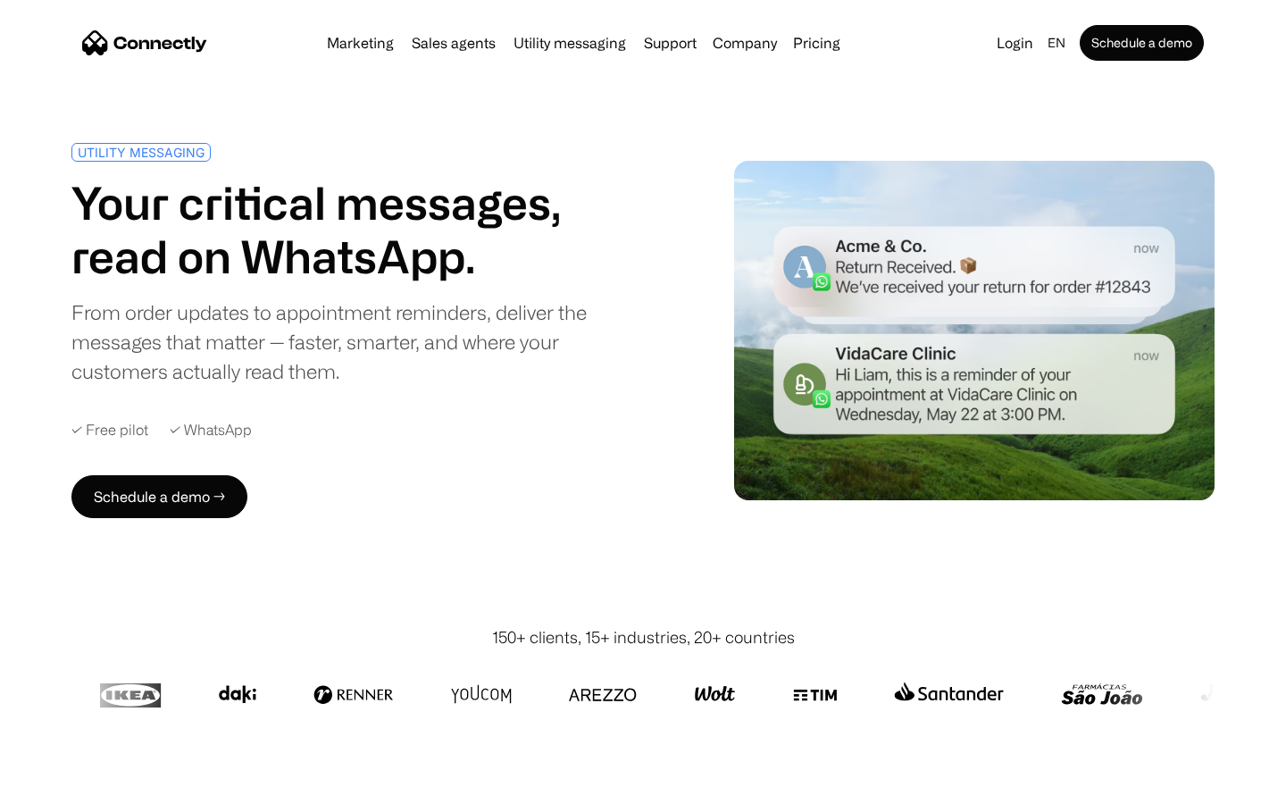 This screenshot has width=1286, height=804. What do you see at coordinates (816, 43) in the screenshot?
I see `a: Pricing` at bounding box center [816, 43].